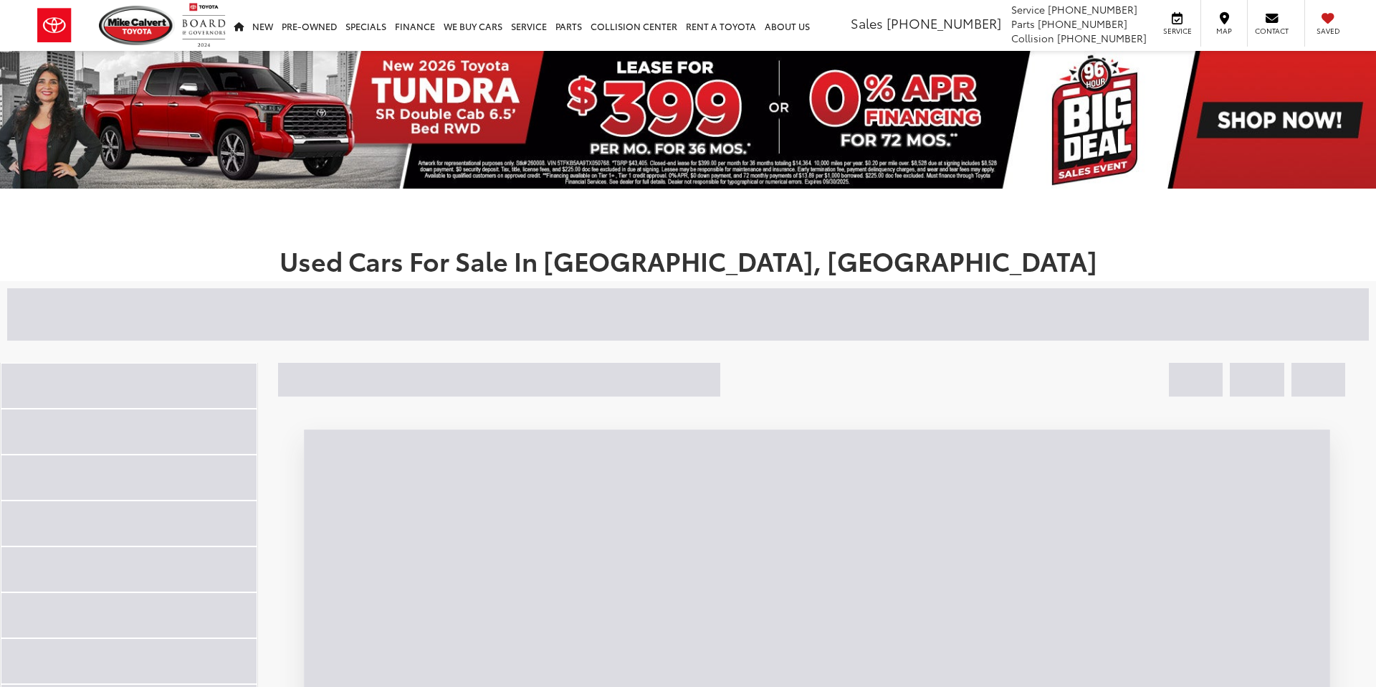  Describe the element at coordinates (1271, 31) in the screenshot. I see `span: Contact` at that location.